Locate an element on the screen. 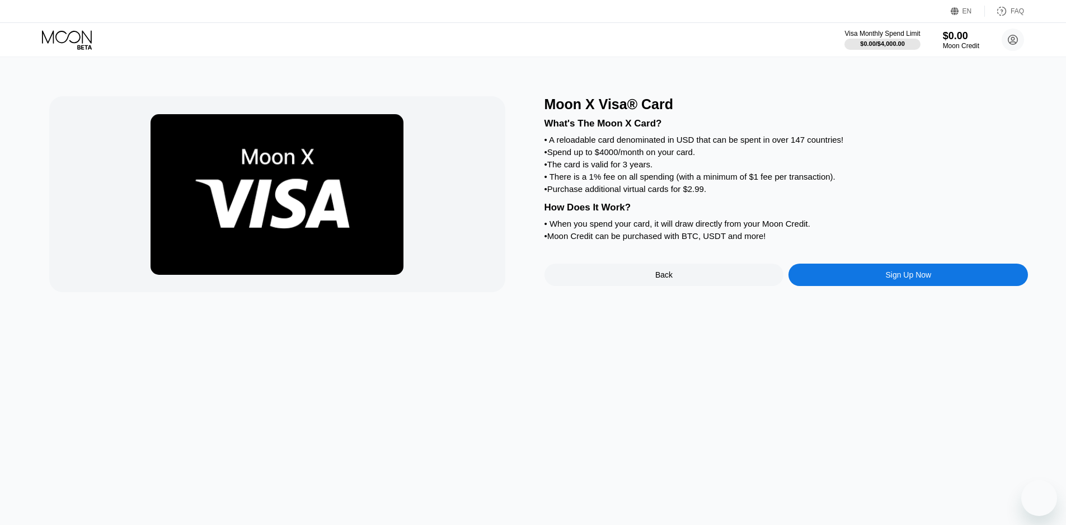 This screenshot has width=1066, height=525. div: • Moon Credit can be purchased with BTC, USDT and more! is located at coordinates (786, 236).